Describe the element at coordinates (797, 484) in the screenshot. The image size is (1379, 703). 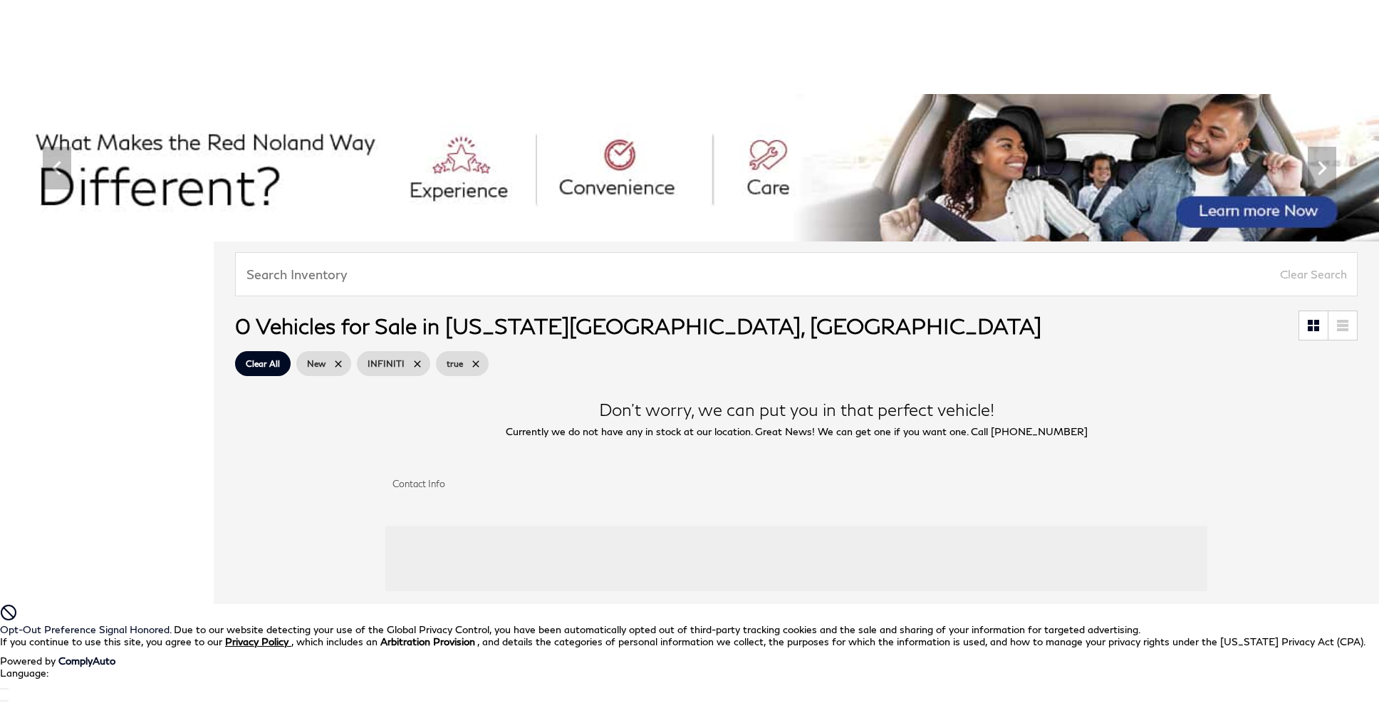
I see `h2: Contact Info` at that location.